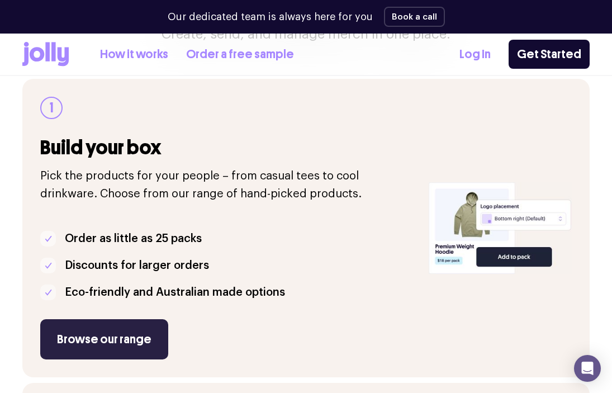  What do you see at coordinates (227, 185) in the screenshot?
I see `p: Pick the products for your people – from casual tees to cool drinkware. Choose from our range of ...` at bounding box center [227, 185].